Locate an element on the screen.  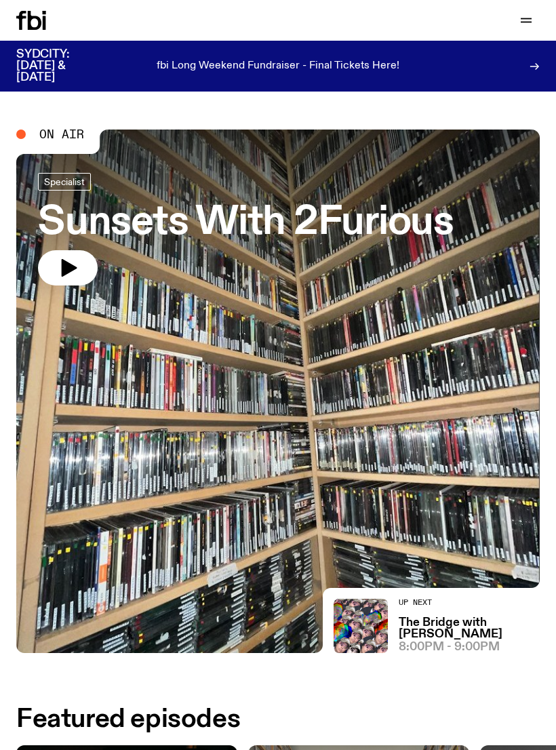
span: On Air is located at coordinates (62, 134).